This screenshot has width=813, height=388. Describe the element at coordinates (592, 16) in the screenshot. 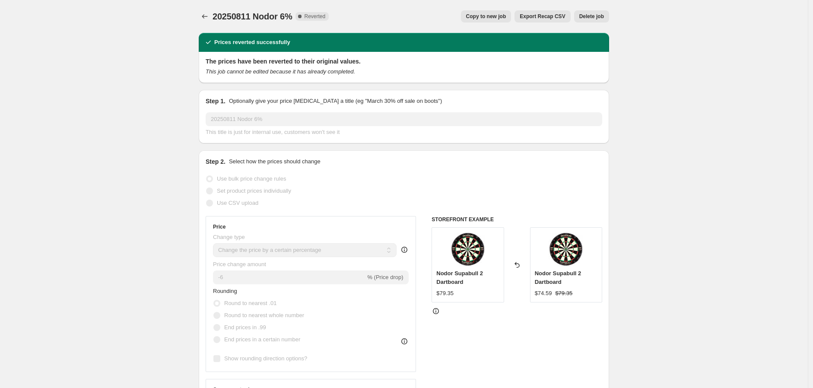

I see `span: Delete job` at that location.